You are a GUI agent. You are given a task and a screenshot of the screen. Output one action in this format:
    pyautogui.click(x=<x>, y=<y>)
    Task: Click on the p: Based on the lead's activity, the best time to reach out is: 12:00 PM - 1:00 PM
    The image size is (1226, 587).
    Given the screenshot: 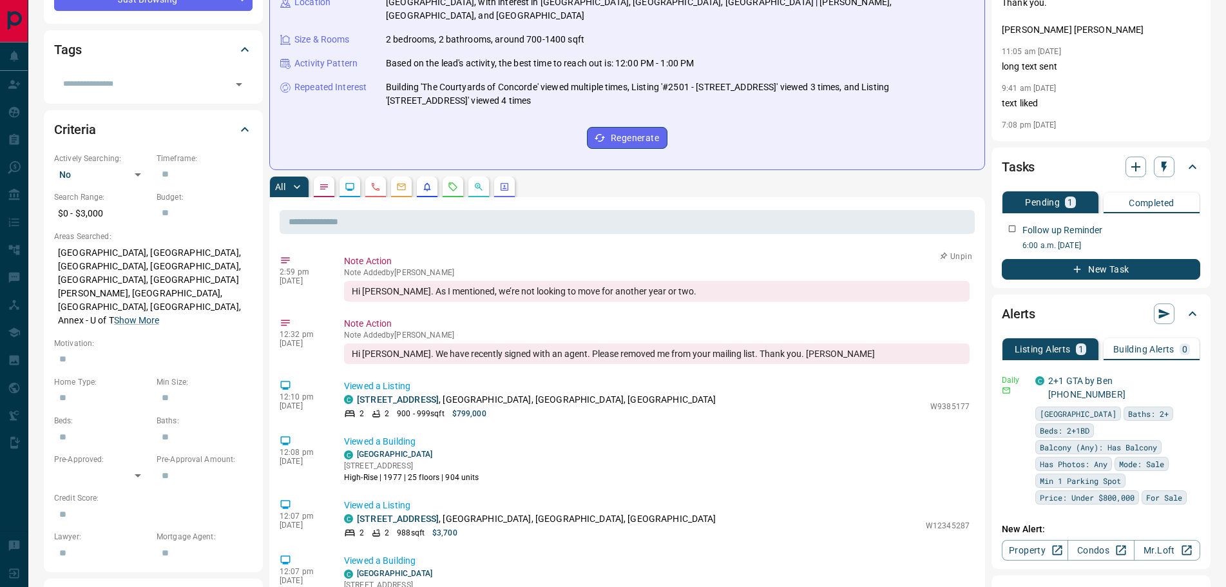 What is the action you would take?
    pyautogui.click(x=540, y=63)
    